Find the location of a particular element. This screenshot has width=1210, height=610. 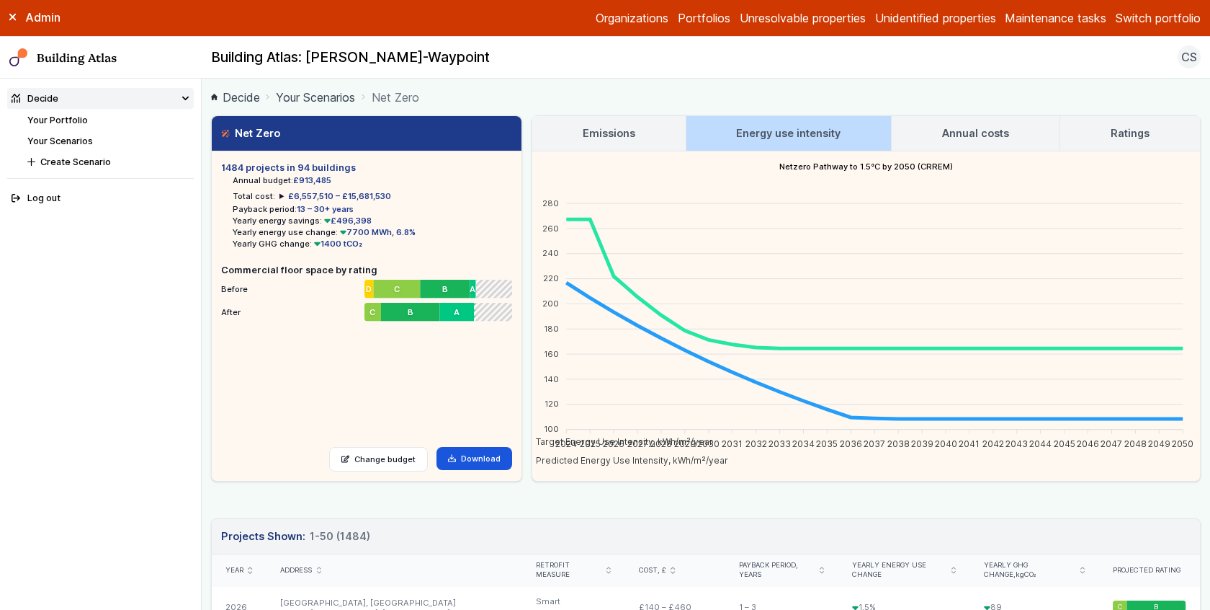

a: Maintenance tasks is located at coordinates (1056, 18).